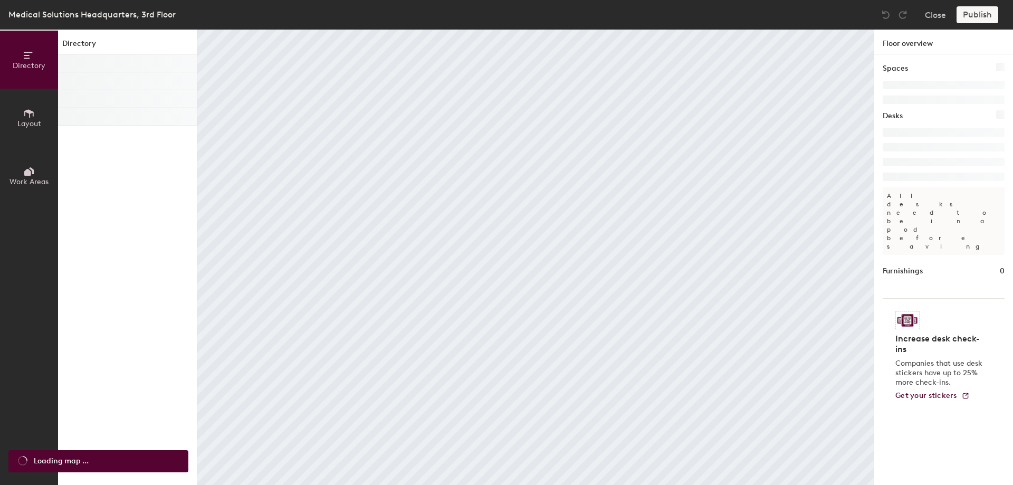  Describe the element at coordinates (903, 271) in the screenshot. I see `h1: Furnishings` at that location.